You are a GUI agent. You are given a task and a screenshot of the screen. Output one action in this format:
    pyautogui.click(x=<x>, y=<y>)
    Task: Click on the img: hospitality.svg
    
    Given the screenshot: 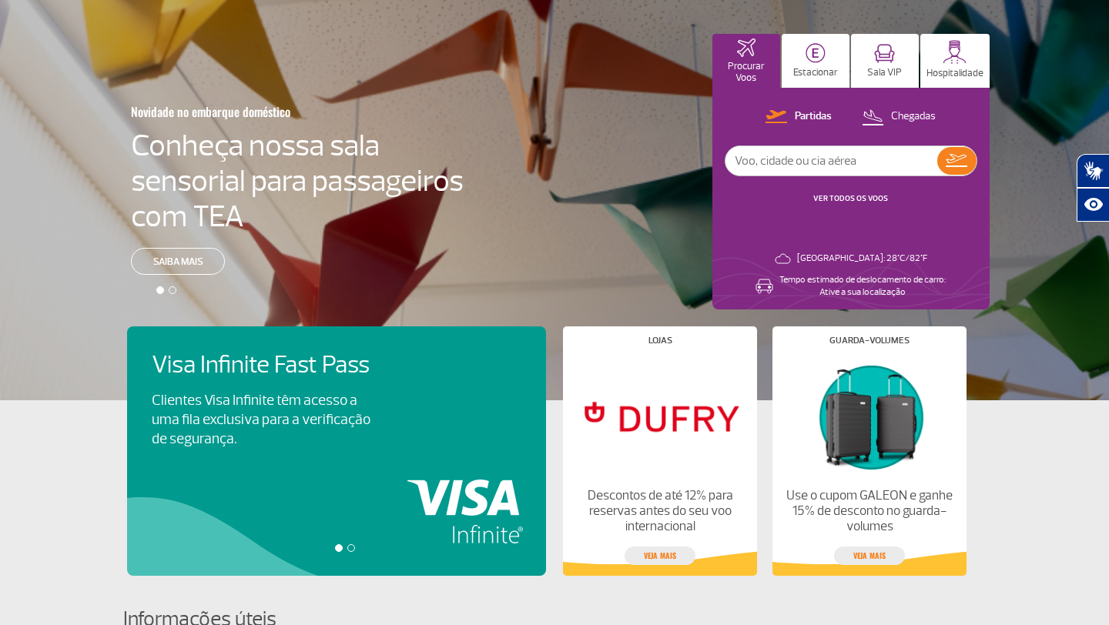 What is the action you would take?
    pyautogui.click(x=954, y=52)
    